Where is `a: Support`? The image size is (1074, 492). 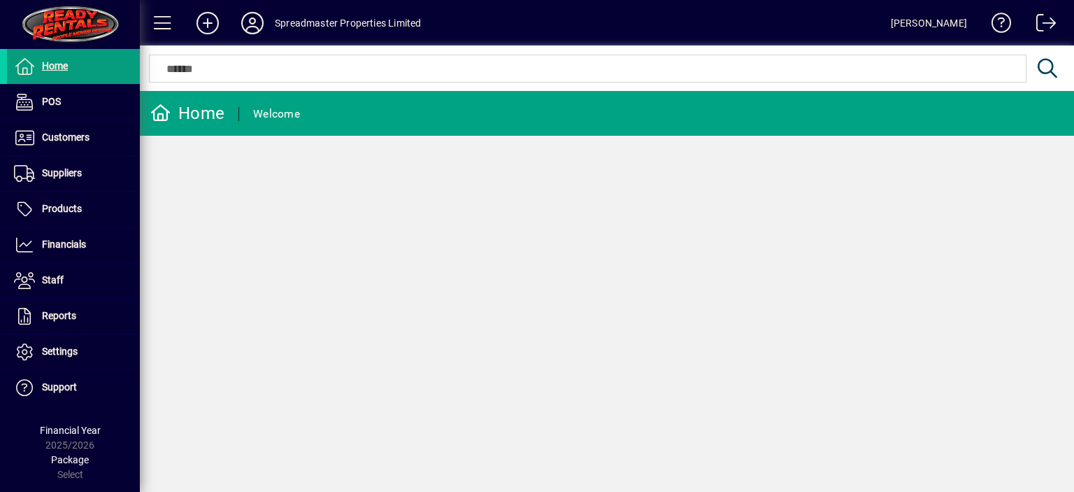 a: Support is located at coordinates (73, 388).